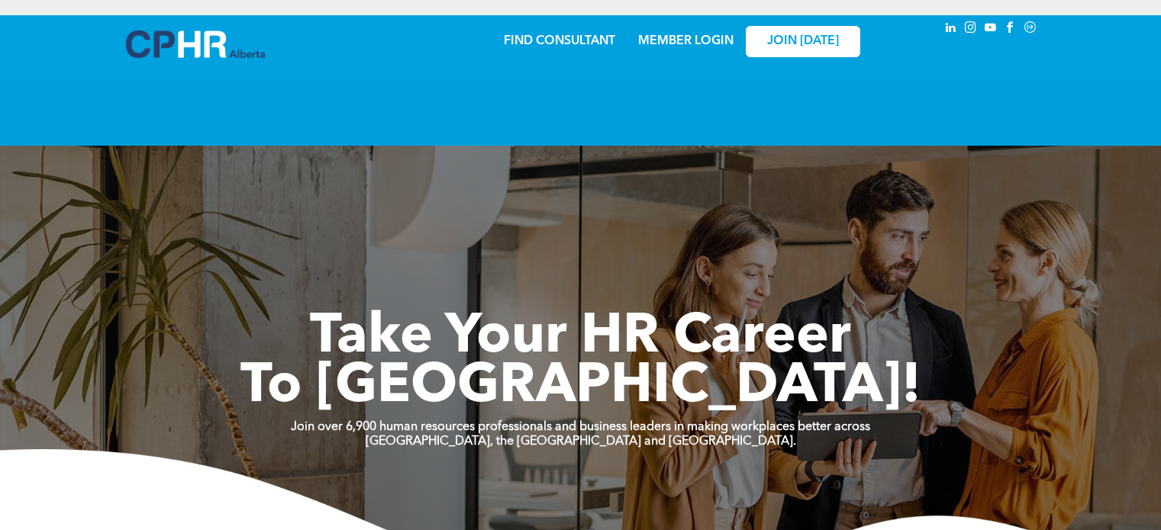  Describe the element at coordinates (991, 29) in the screenshot. I see `a: youtube` at that location.